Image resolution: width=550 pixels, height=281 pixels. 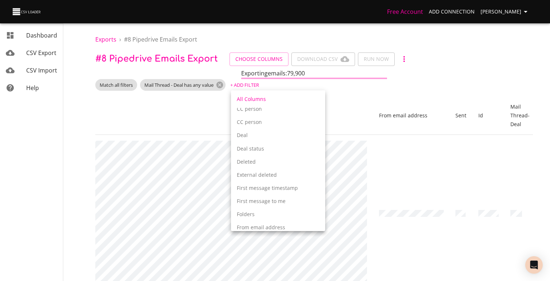 What do you see at coordinates (278, 214) in the screenshot?
I see `p: Folders` at bounding box center [278, 214].